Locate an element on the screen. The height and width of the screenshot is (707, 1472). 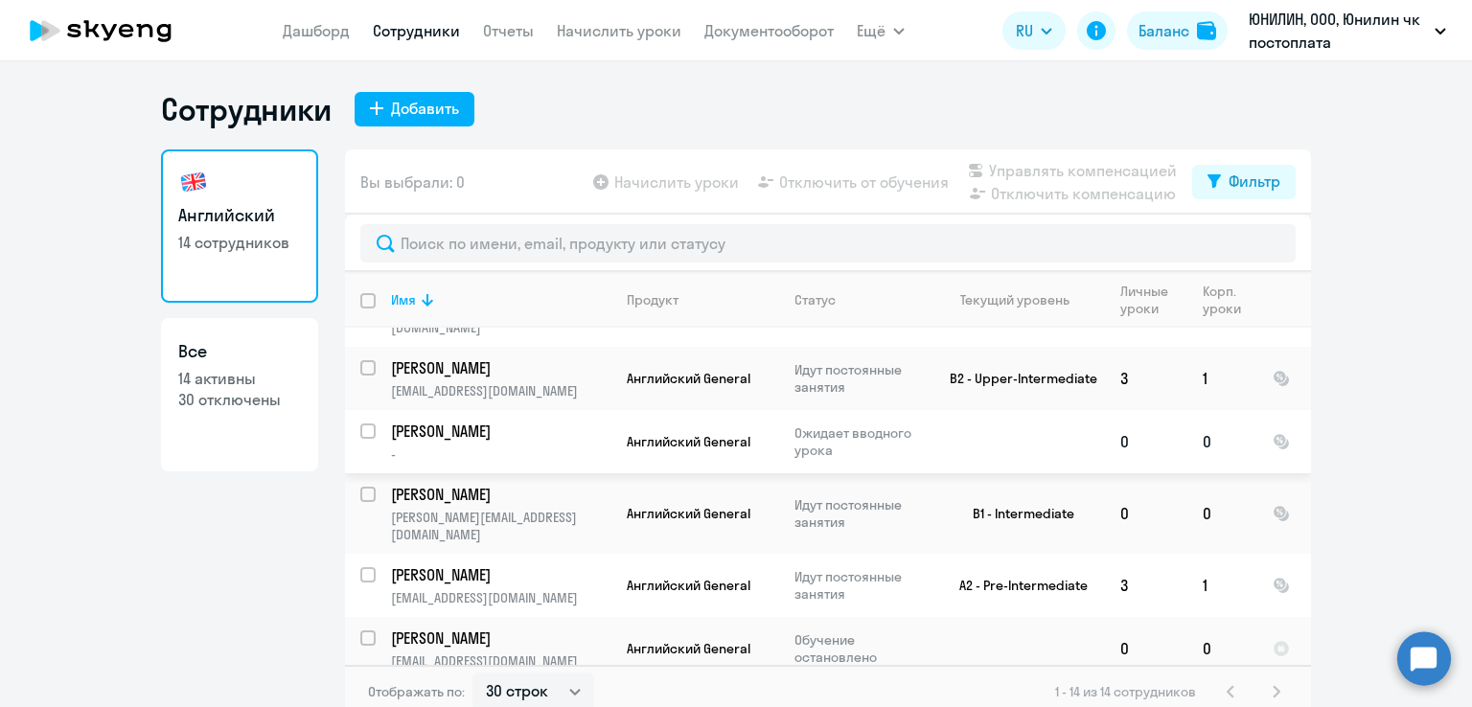
p: ЮНИЛИН, ООО, Юнилин чк постоплата is located at coordinates (1338, 31).